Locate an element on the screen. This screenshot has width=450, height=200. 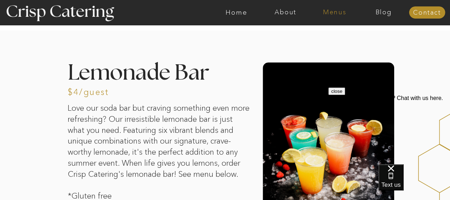
nav: Menus is located at coordinates (334, 13).